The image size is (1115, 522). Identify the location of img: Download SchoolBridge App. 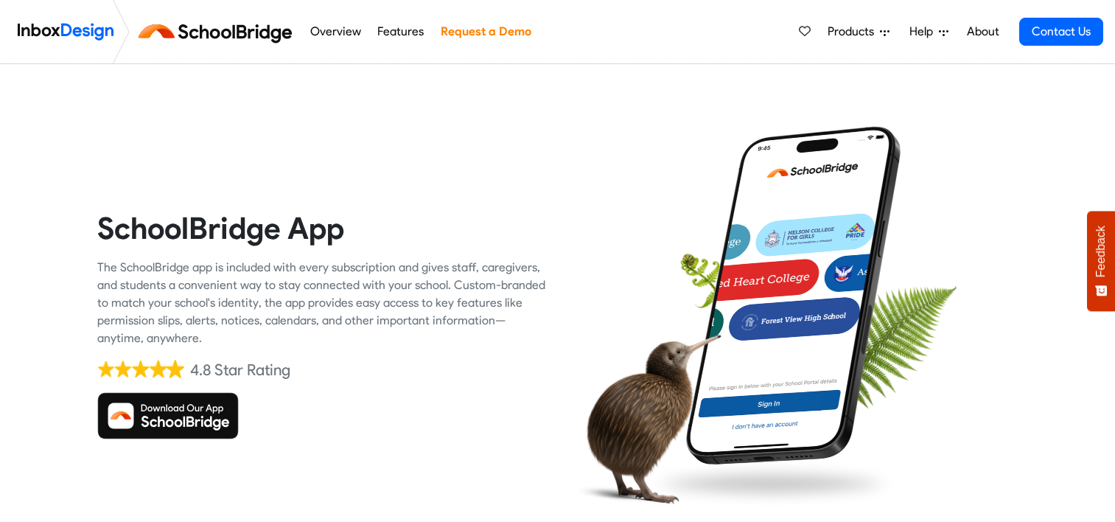
(168, 416).